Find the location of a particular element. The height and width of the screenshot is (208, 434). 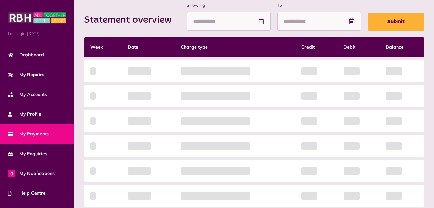

span: 0 is located at coordinates (12, 173).